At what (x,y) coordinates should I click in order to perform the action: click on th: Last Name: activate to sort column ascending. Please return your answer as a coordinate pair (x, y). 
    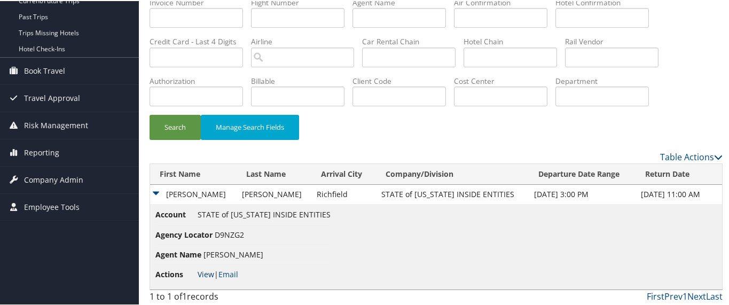
    Looking at the image, I should click on (274, 173).